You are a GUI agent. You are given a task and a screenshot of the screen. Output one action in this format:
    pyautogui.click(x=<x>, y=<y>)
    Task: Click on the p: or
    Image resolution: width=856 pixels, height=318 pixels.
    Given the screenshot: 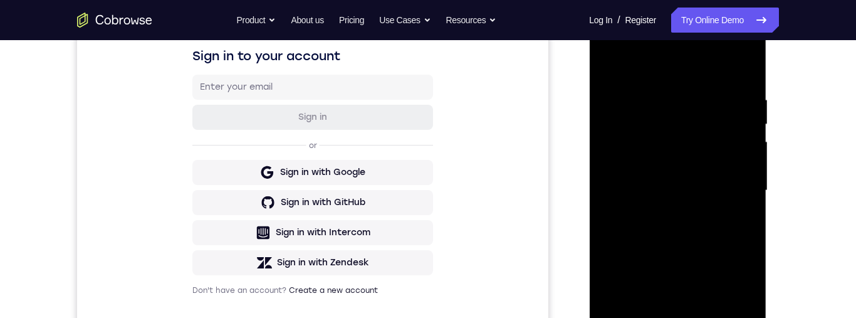 What is the action you would take?
    pyautogui.click(x=236, y=184)
    